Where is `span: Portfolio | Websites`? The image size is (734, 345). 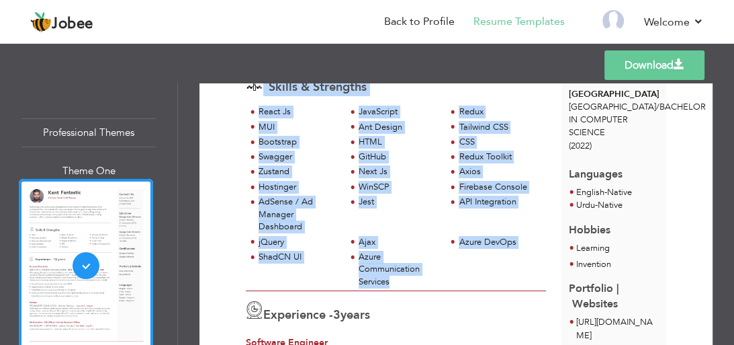 span: Portfolio | Websites is located at coordinates (594, 296).